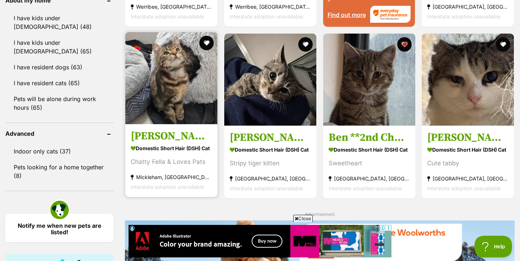  Describe the element at coordinates (369, 138) in the screenshot. I see `h3: Ben **2nd Chance Cat Rescue**` at that location.